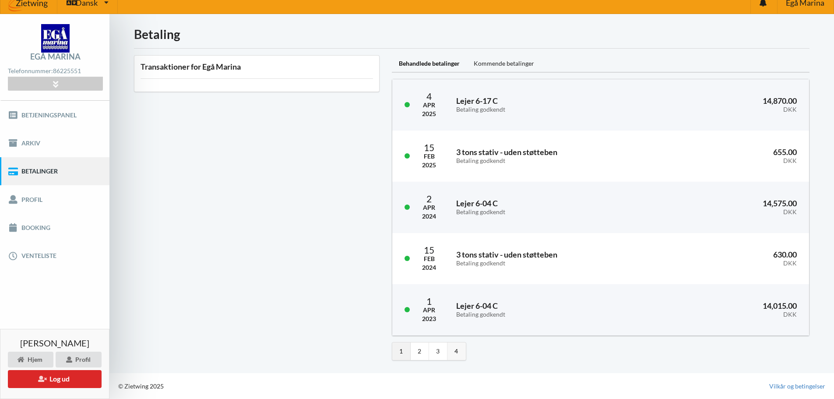 This screenshot has width=834, height=399. Describe the element at coordinates (779, 101) in the screenshot. I see `span: 14,870.00` at that location.